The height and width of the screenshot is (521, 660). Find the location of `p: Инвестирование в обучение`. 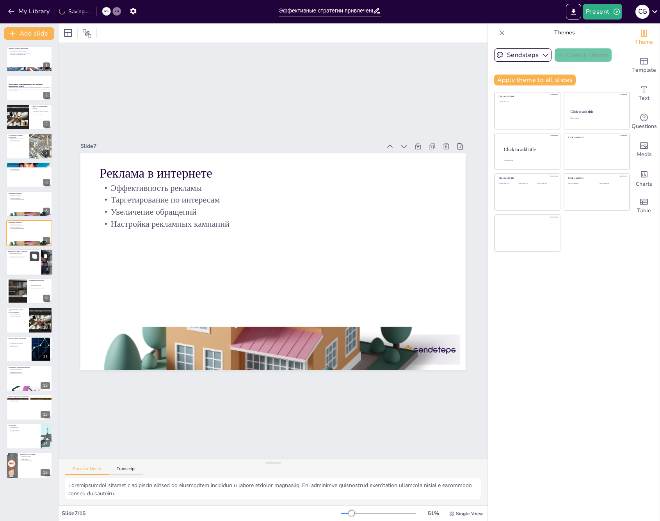

p: Инвестирование в обучение is located at coordinates (29, 370).